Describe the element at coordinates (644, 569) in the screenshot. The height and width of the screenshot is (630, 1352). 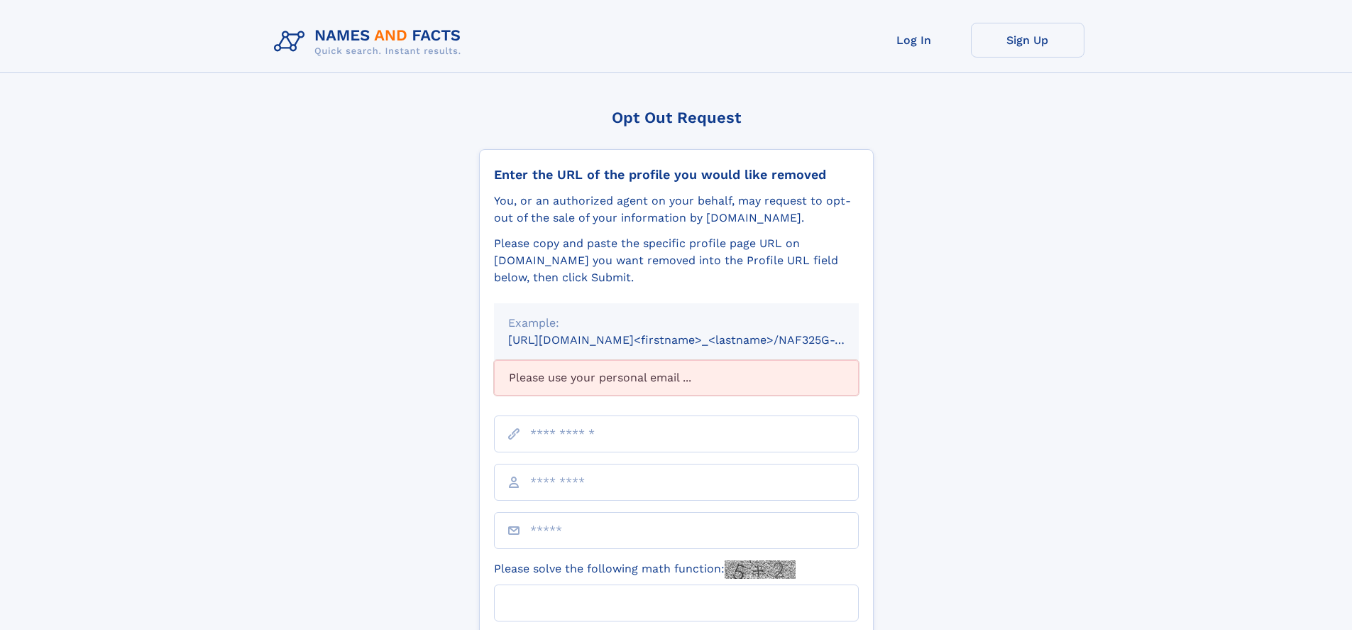
I see `label: Please solve the following math function:` at that location.